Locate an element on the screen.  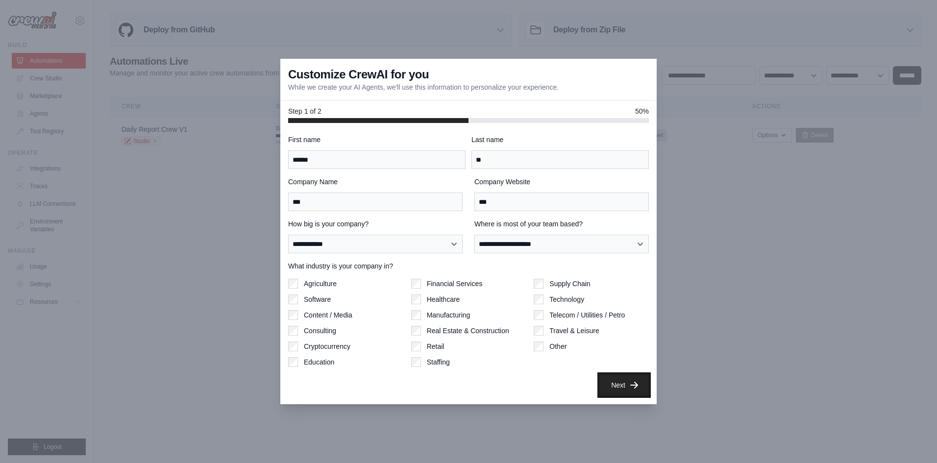
label: Staffing is located at coordinates (438, 362).